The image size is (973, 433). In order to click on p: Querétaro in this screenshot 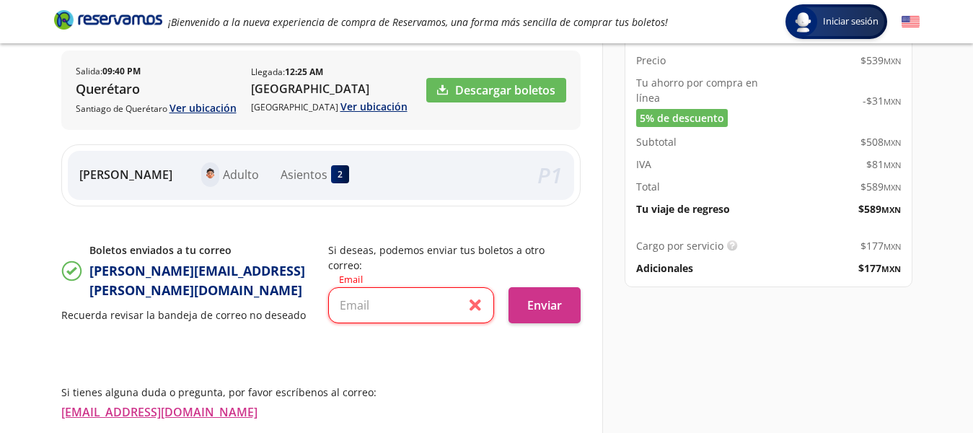, I will do `click(156, 89)`.